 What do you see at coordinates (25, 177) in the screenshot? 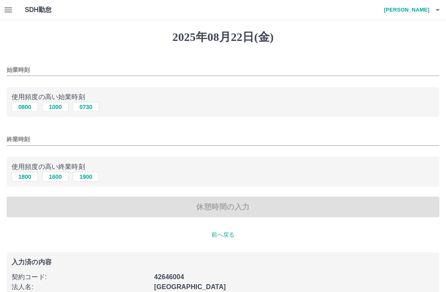
I see `button: 1800` at bounding box center [25, 177].